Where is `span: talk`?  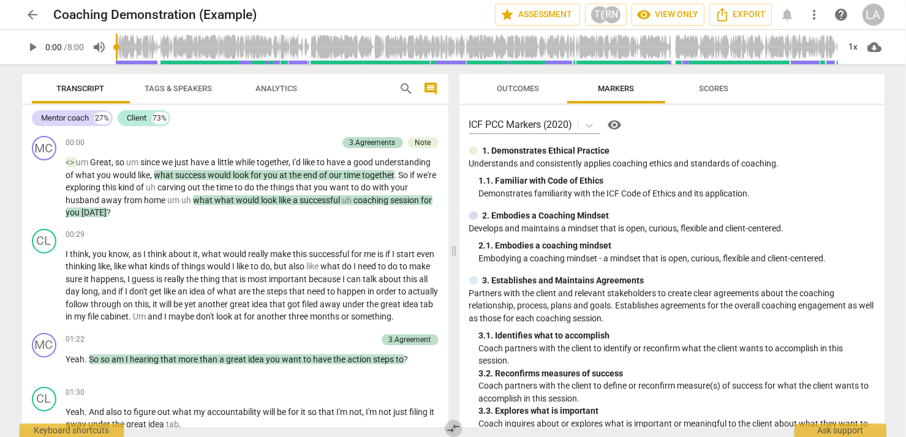 span: talk is located at coordinates (371, 279).